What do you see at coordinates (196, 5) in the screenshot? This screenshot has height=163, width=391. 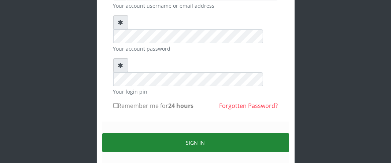 I see `small: Your account username or email address` at bounding box center [196, 5].